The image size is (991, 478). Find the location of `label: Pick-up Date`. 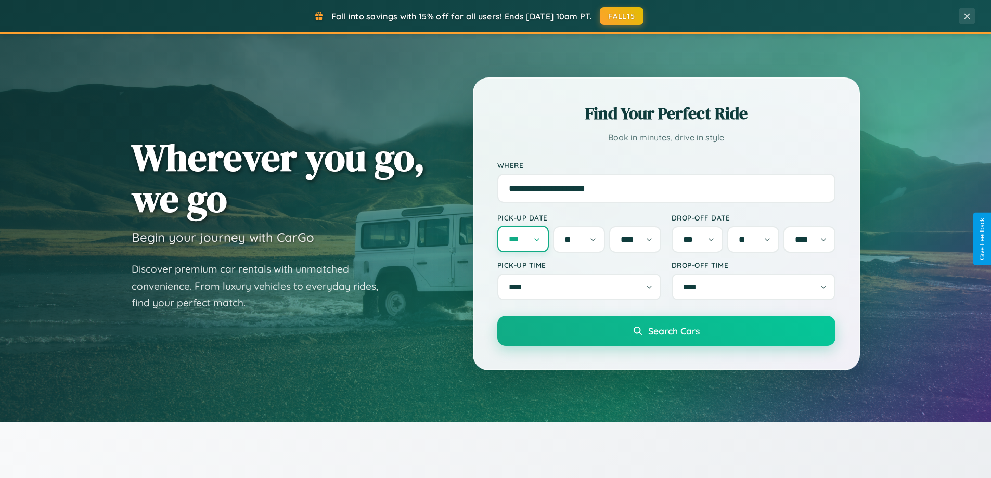

label: Pick-up Date is located at coordinates (579, 217).